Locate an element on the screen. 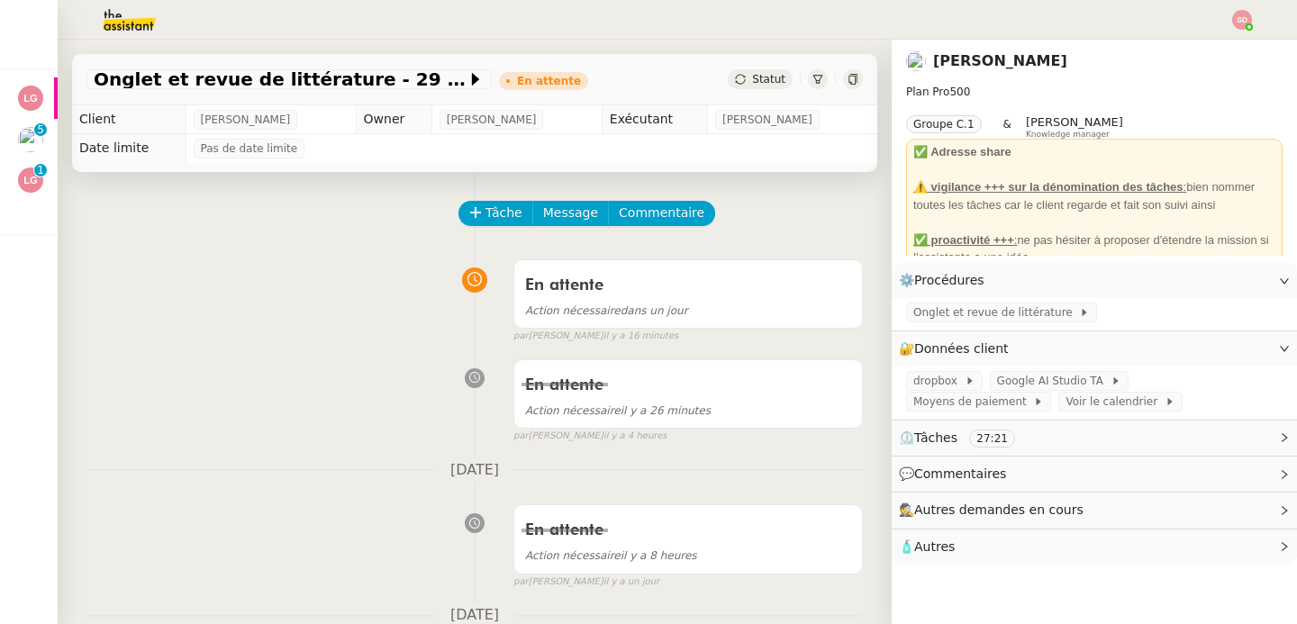 The image size is (1297, 624). button: Message is located at coordinates (570, 213).